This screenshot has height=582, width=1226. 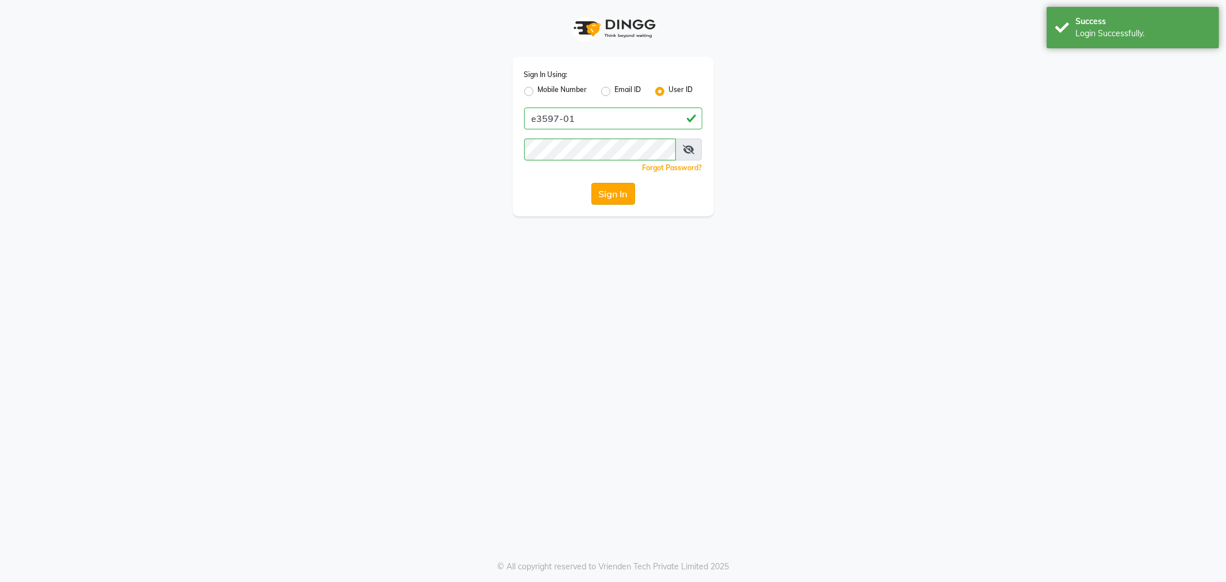 I want to click on label: Email ID, so click(x=628, y=91).